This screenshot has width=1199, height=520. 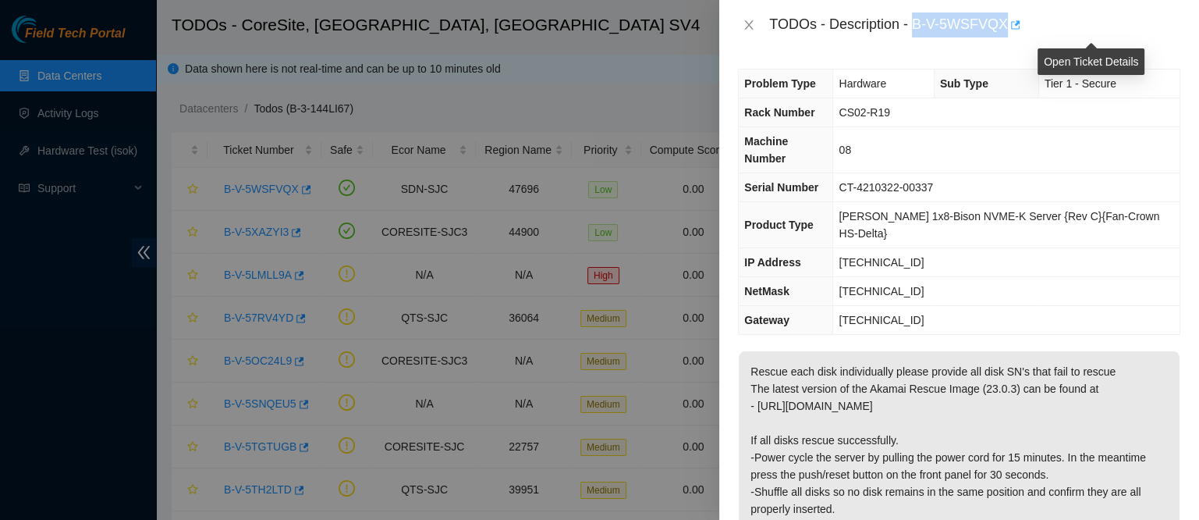 What do you see at coordinates (767, 320) in the screenshot?
I see `span: Gateway` at bounding box center [767, 320].